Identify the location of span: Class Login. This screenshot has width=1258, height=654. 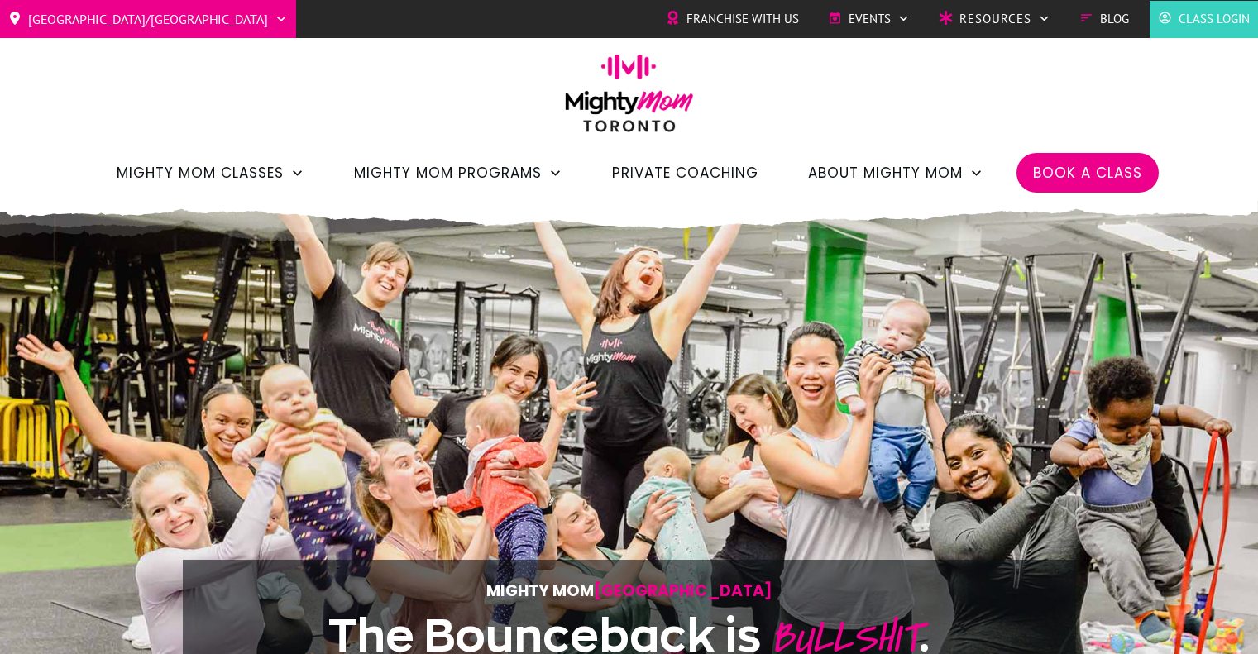
(1214, 19).